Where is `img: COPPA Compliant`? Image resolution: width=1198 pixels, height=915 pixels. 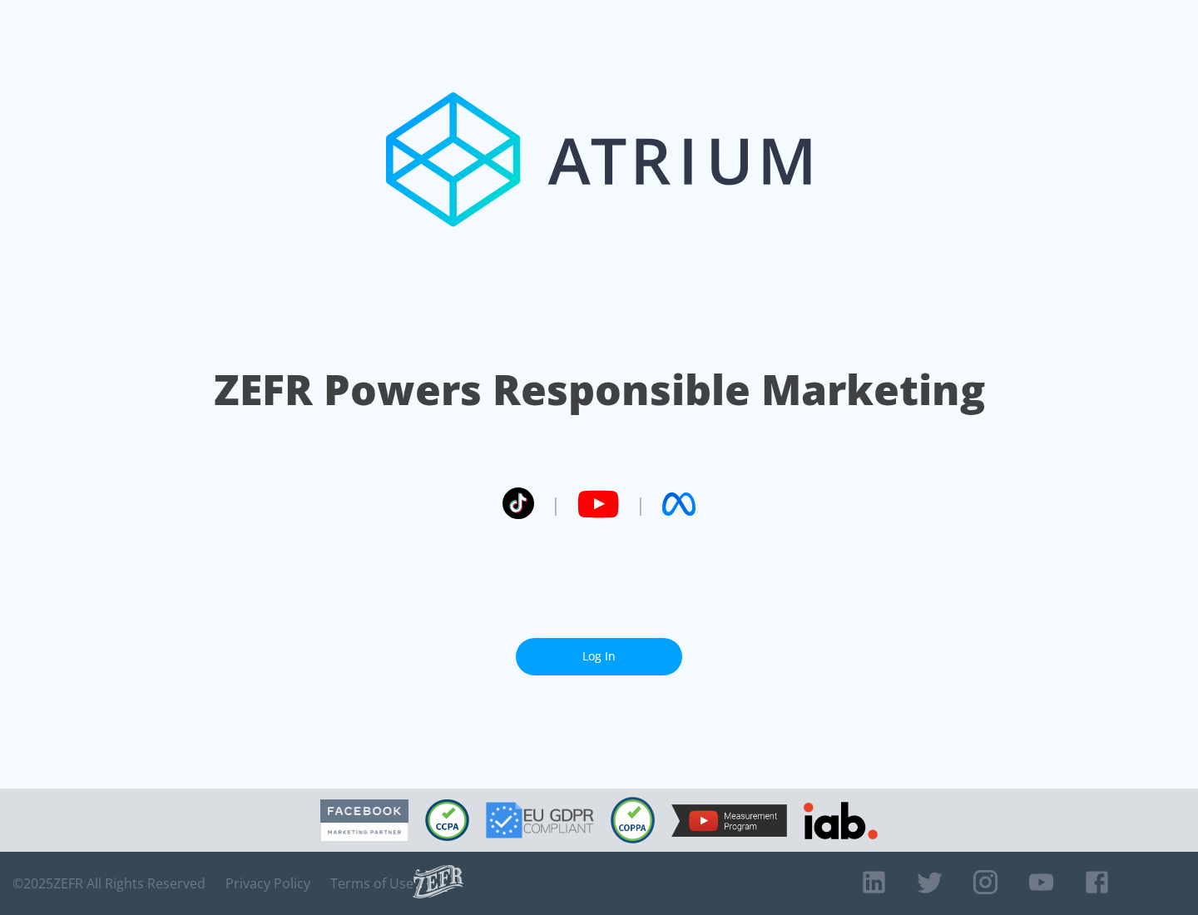
img: COPPA Compliant is located at coordinates (632, 820).